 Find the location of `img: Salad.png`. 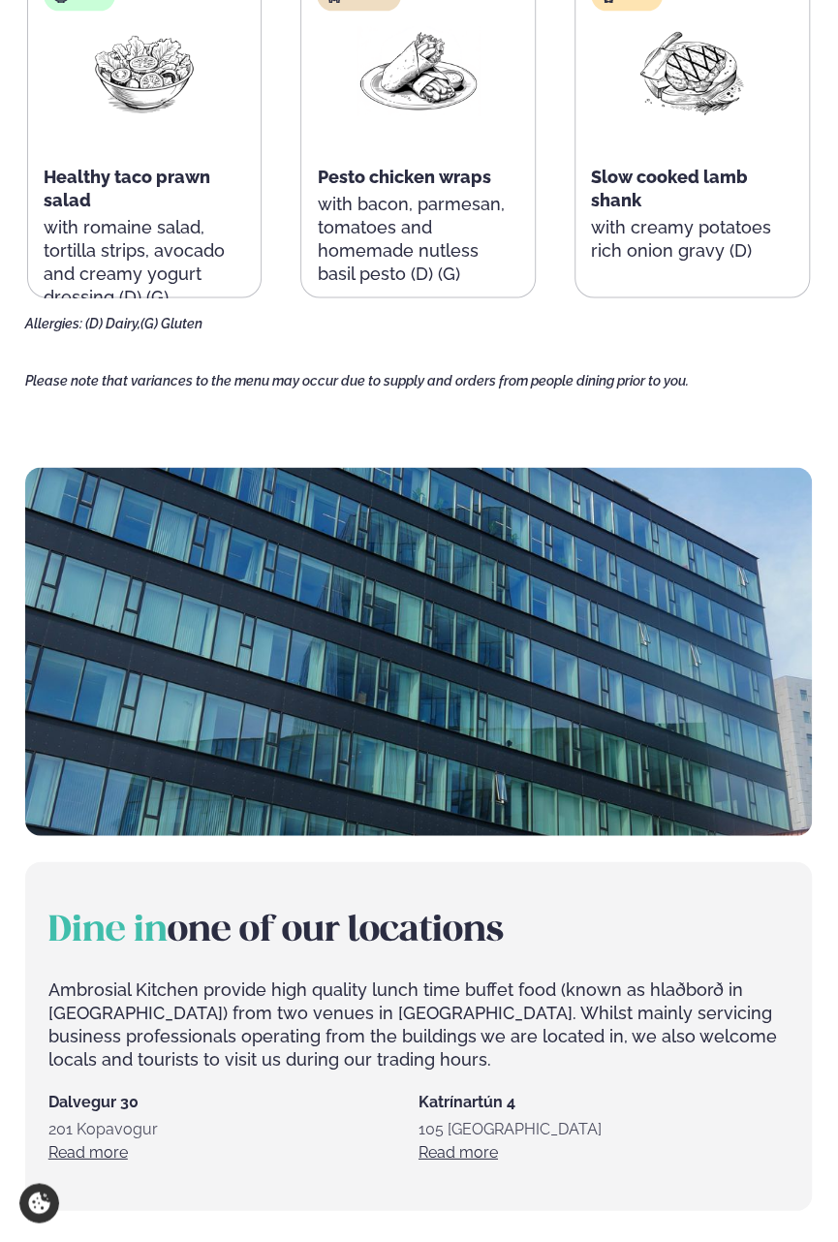

img: Salad.png is located at coordinates (144, 71).